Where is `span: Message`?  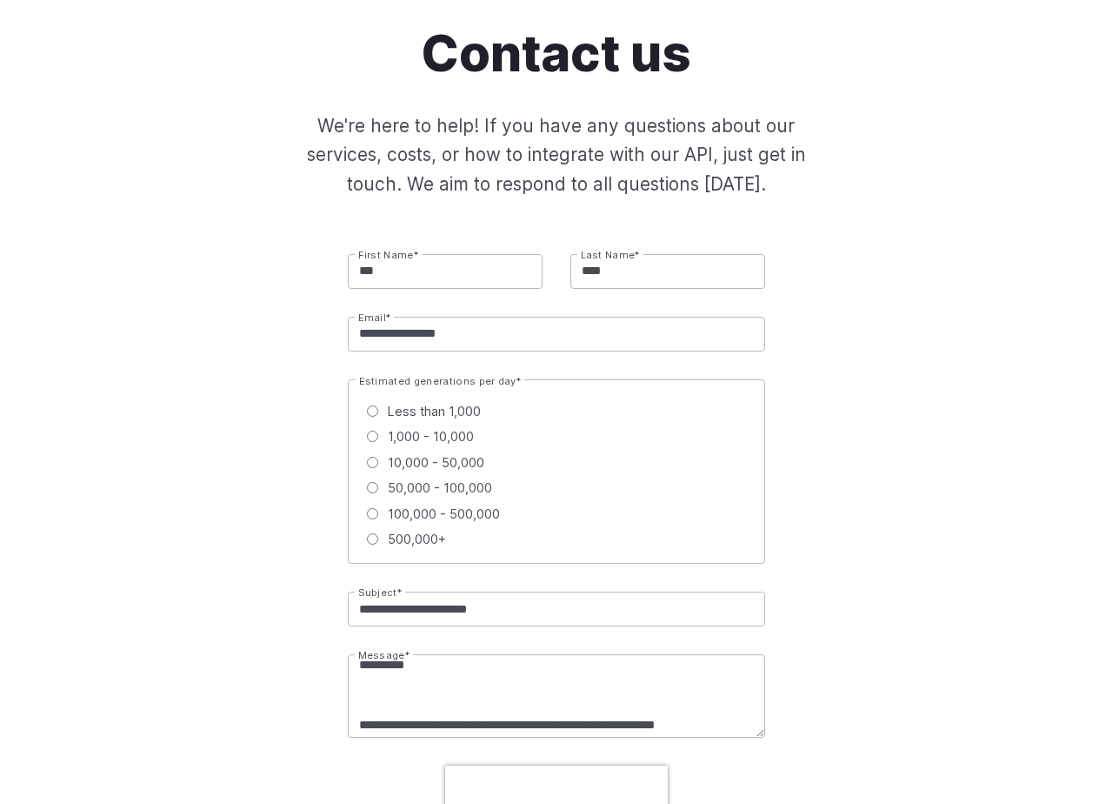 span: Message is located at coordinates (382, 655).